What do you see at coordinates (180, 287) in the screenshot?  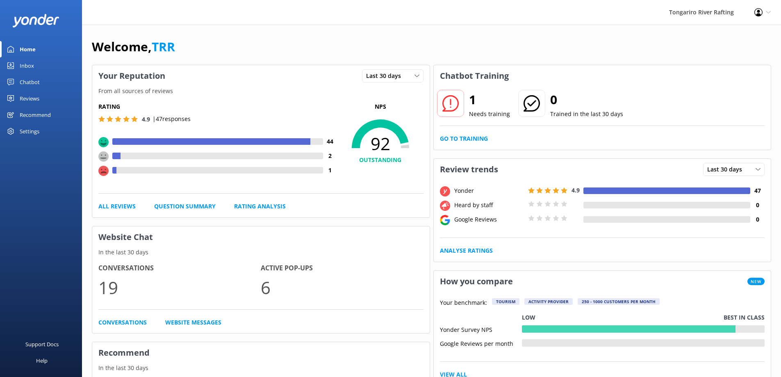 I see `p: 19` at bounding box center [180, 287].